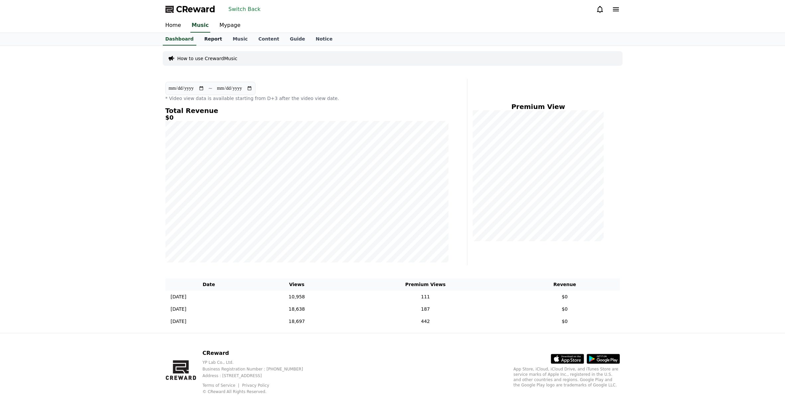 The image size is (785, 411). Describe the element at coordinates (269, 39) in the screenshot. I see `a: Content` at that location.